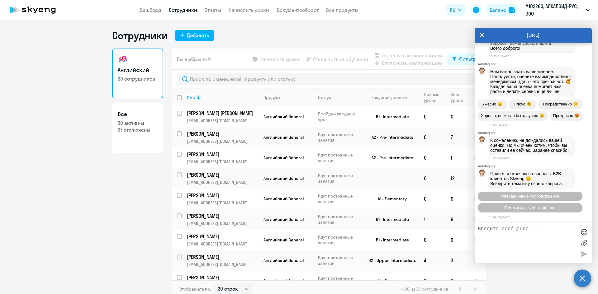 Image resolution: width=598 pixels, height=294 pixels. Describe the element at coordinates (457, 137) in the screenshot. I see `td: 7` at that location.